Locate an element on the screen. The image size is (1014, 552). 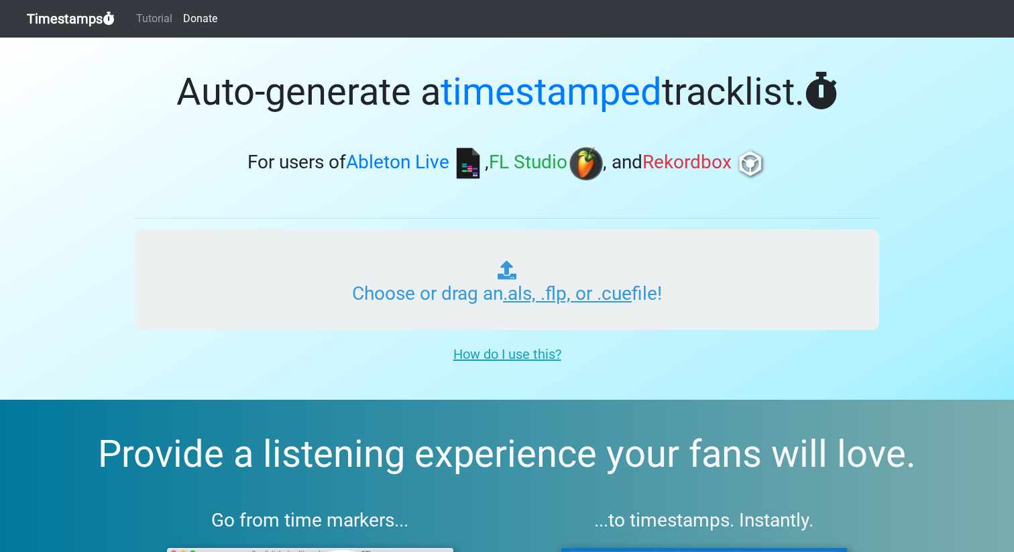
h3: Go from time markers... is located at coordinates (310, 521).